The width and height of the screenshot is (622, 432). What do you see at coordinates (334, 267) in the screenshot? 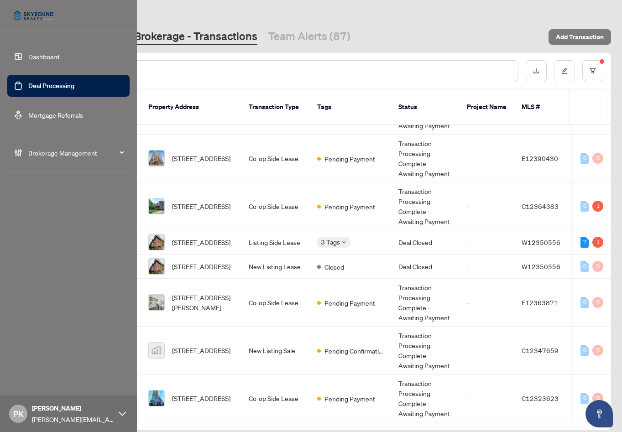
I see `span: Closed` at bounding box center [334, 267].